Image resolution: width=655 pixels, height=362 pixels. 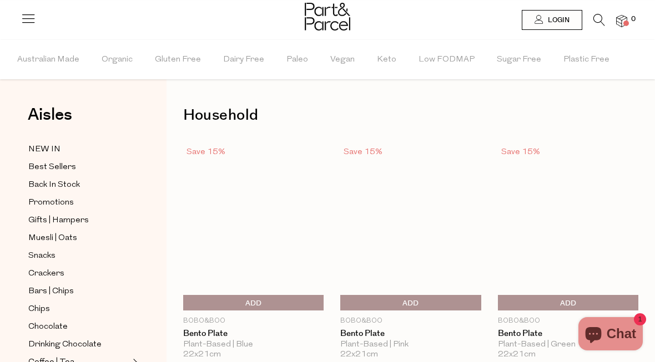 I want to click on span: Back In Stock, so click(x=54, y=185).